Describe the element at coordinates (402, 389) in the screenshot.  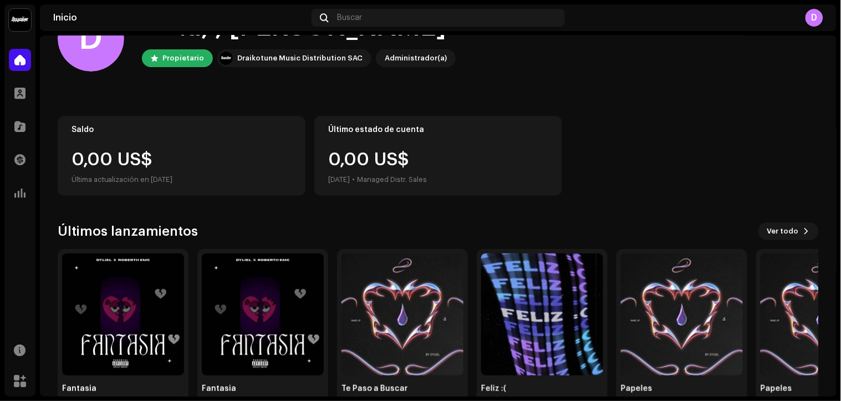
I see `div: Te Paso a Buscar` at that location.